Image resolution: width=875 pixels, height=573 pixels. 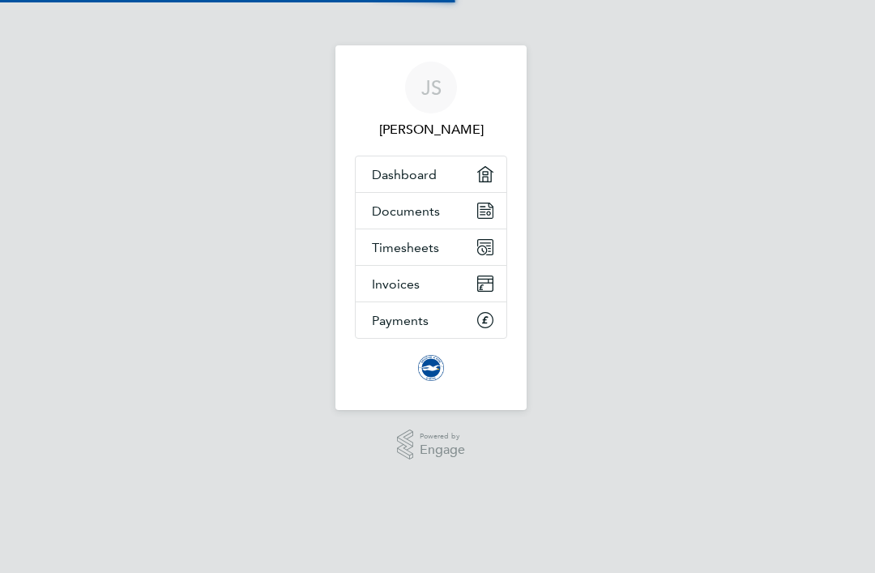 I want to click on a: Invoices, so click(x=431, y=283).